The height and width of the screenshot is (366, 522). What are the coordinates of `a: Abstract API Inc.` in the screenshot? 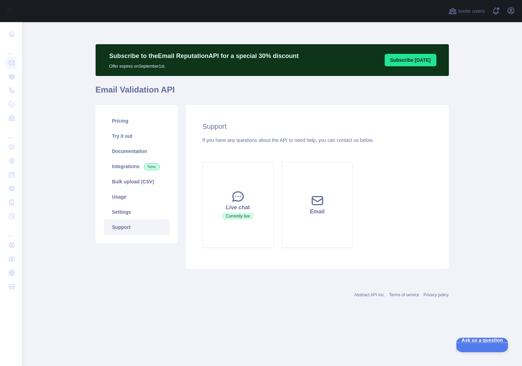 It's located at (370, 295).